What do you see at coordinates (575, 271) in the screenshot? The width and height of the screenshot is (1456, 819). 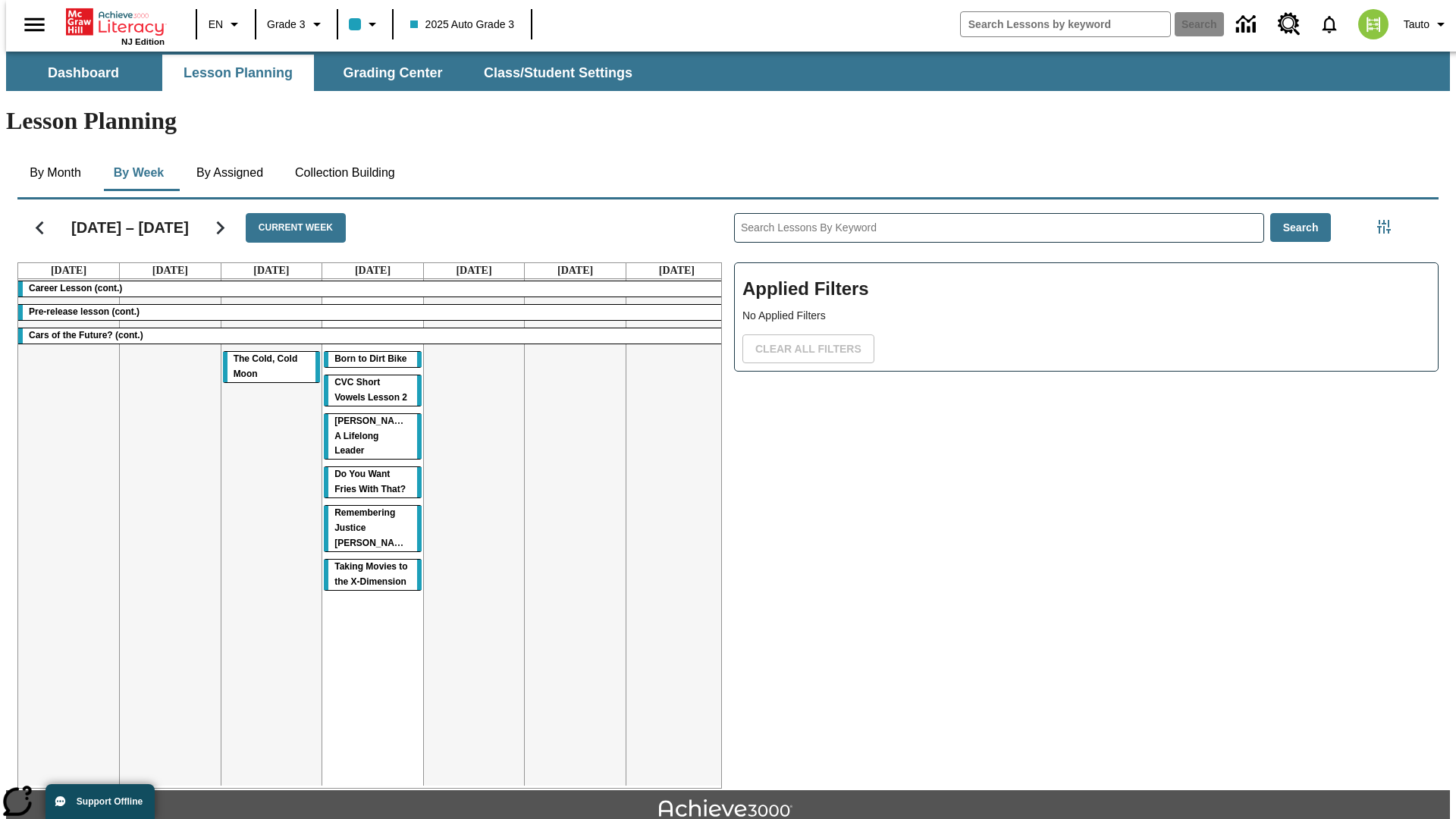 I see `a: August 23, 2025` at bounding box center [575, 271].